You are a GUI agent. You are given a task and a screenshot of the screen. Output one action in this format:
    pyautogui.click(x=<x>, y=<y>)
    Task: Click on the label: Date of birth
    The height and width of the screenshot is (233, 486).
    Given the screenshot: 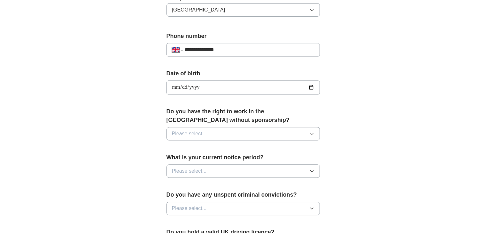 What is the action you would take?
    pyautogui.click(x=243, y=74)
    